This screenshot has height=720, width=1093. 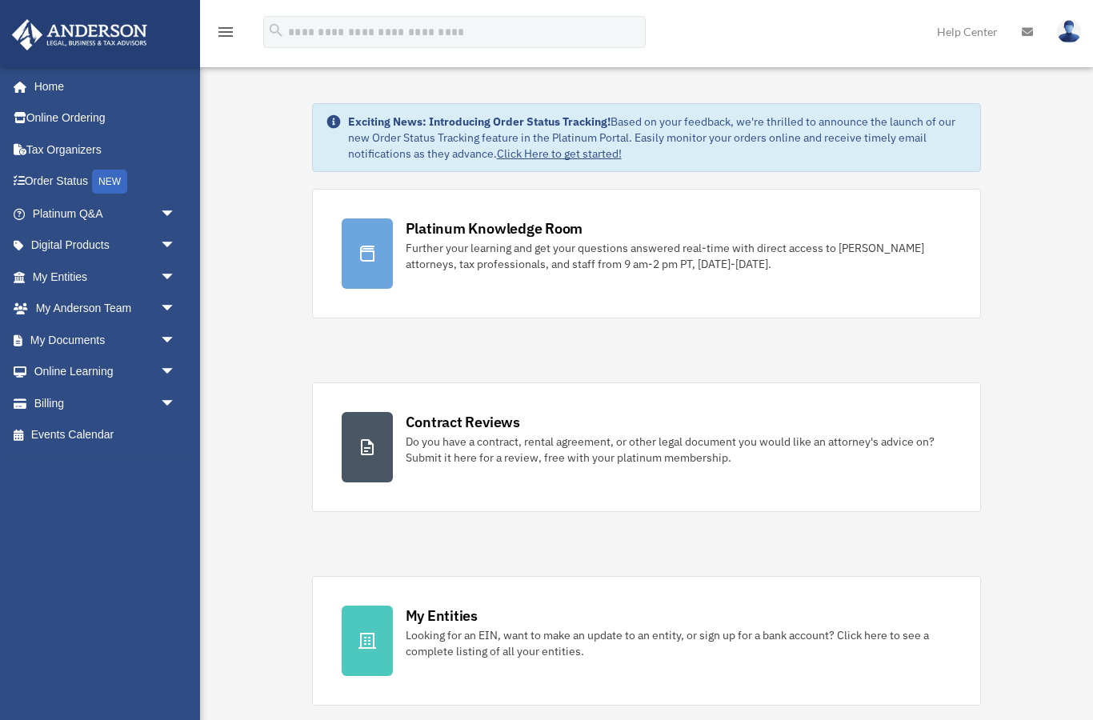 I want to click on i: menu, so click(x=226, y=32).